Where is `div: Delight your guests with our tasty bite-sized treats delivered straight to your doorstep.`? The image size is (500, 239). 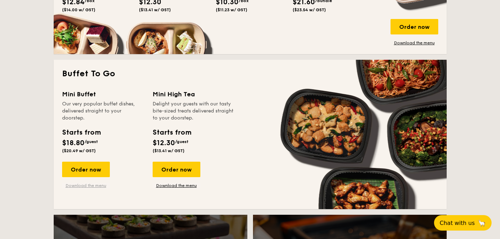
div: Delight your guests with our tasty bite-sized treats delivered straight to your doorstep. is located at coordinates (194, 111).